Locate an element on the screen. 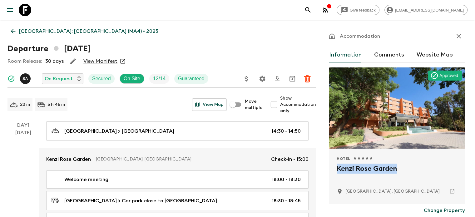  h2: Kenzi Rose Garden is located at coordinates (397, 174).